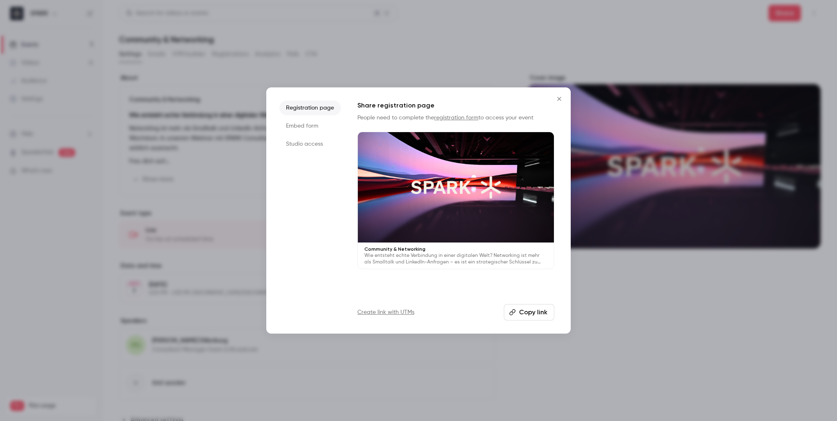 The image size is (837, 421). What do you see at coordinates (456, 105) in the screenshot?
I see `h1: Share registration page` at bounding box center [456, 105].